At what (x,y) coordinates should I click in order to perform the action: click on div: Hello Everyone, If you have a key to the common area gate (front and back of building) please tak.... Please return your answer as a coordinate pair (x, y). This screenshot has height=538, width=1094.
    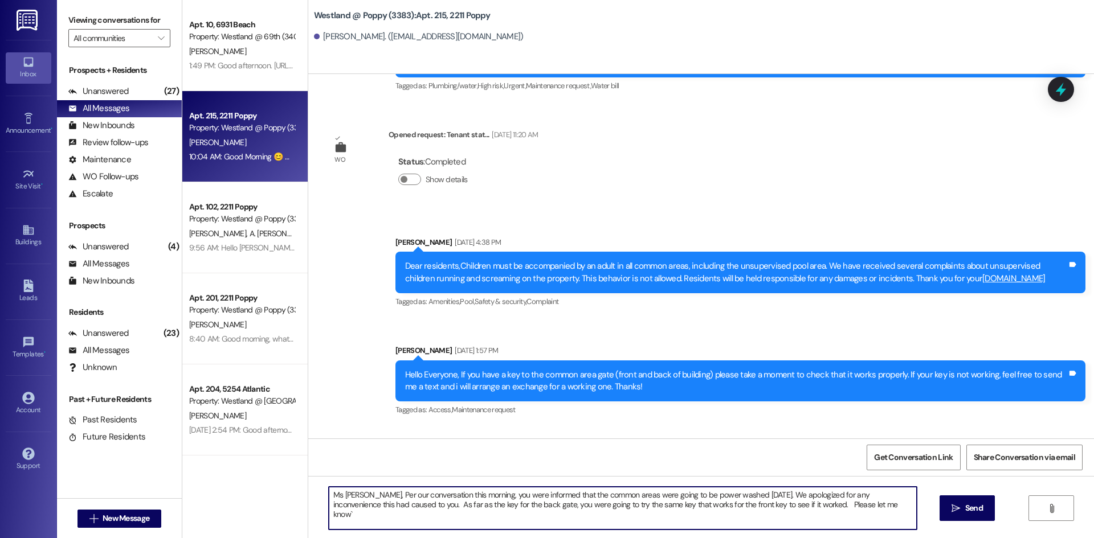
    Looking at the image, I should click on (736, 381).